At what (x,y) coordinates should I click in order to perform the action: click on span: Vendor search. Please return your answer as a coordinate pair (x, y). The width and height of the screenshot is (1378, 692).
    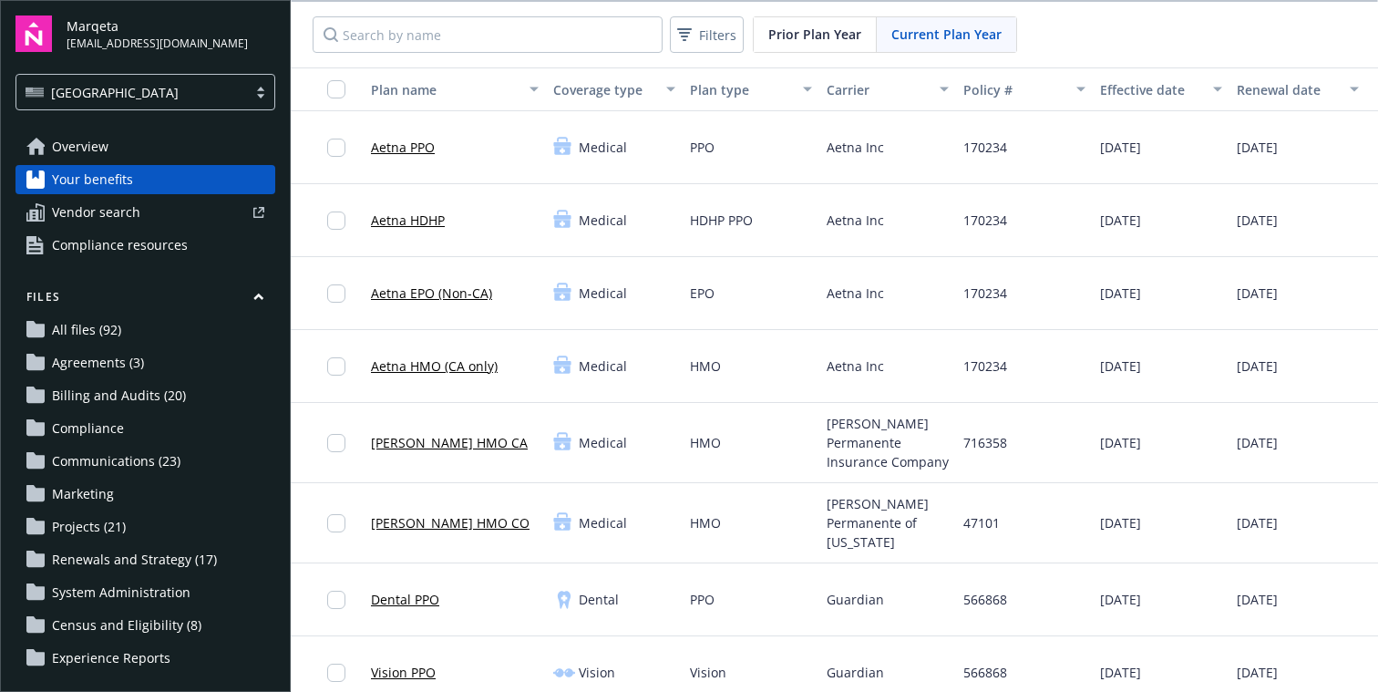
    Looking at the image, I should click on (96, 212).